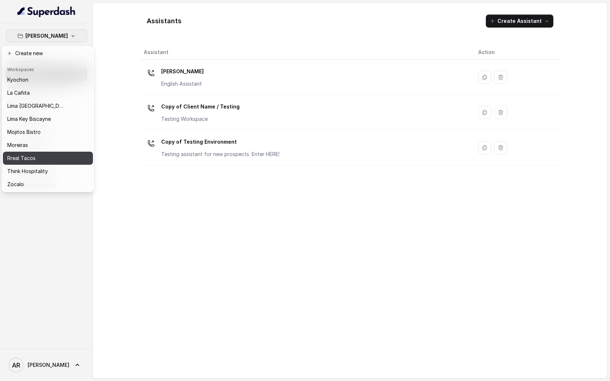  Describe the element at coordinates (28, 171) in the screenshot. I see `p: Think Hospitality` at that location.